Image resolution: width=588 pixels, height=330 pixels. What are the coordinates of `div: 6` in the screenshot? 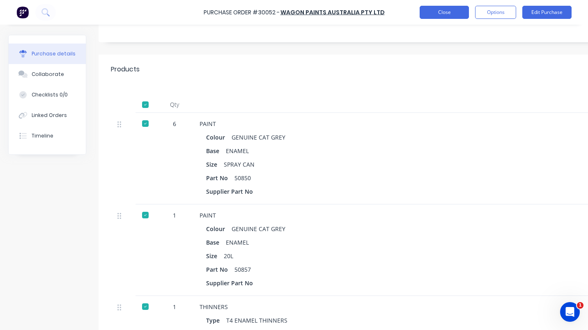 It's located at (175, 124).